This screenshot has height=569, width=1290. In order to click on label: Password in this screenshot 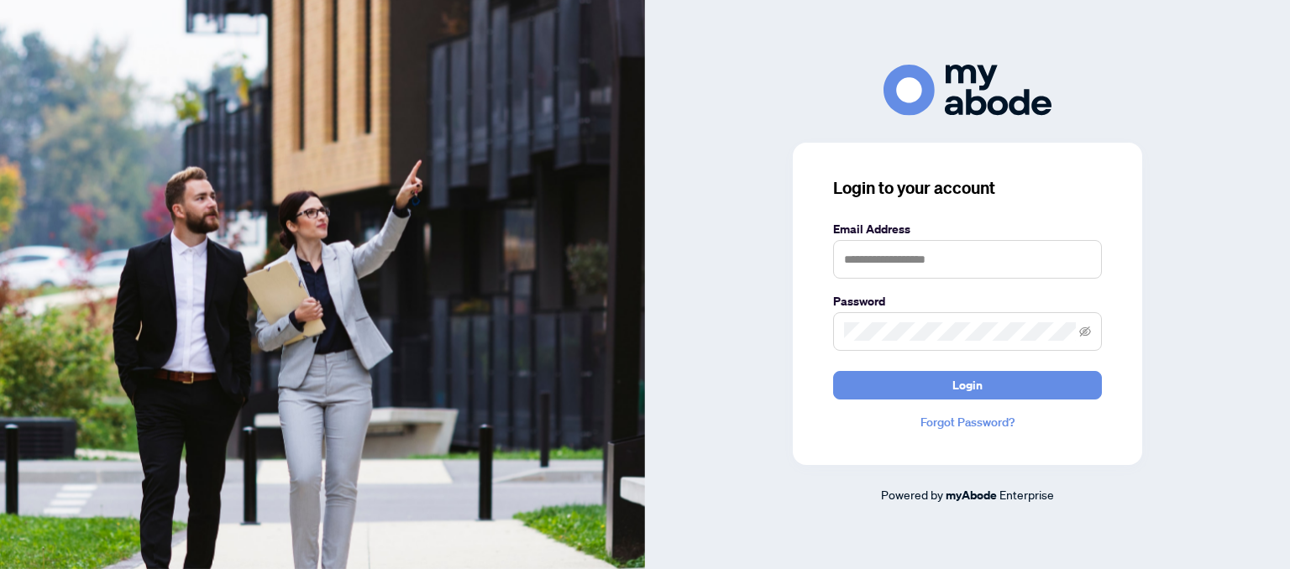, I will do `click(967, 301)`.